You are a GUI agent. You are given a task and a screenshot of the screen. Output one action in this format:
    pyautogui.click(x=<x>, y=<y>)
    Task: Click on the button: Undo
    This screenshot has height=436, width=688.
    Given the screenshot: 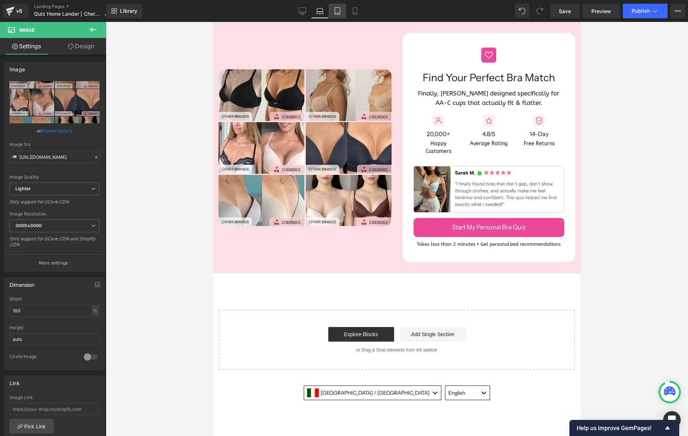 What is the action you would take?
    pyautogui.click(x=522, y=11)
    